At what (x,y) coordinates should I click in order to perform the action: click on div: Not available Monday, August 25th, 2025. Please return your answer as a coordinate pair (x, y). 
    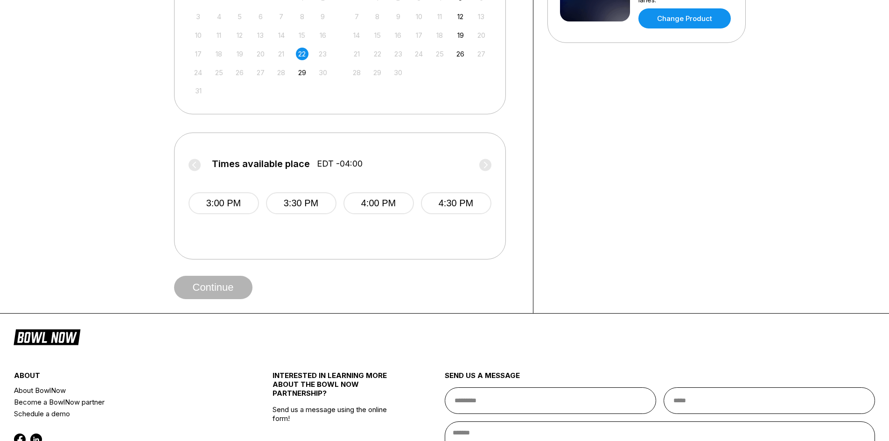
    Looking at the image, I should click on (219, 72).